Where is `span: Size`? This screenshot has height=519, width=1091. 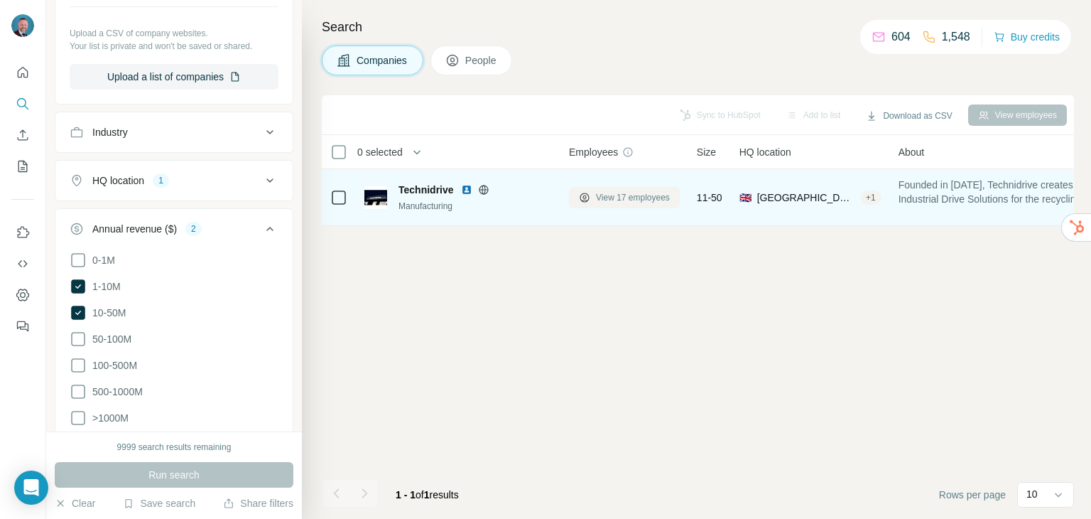
span: Size is located at coordinates (706, 152).